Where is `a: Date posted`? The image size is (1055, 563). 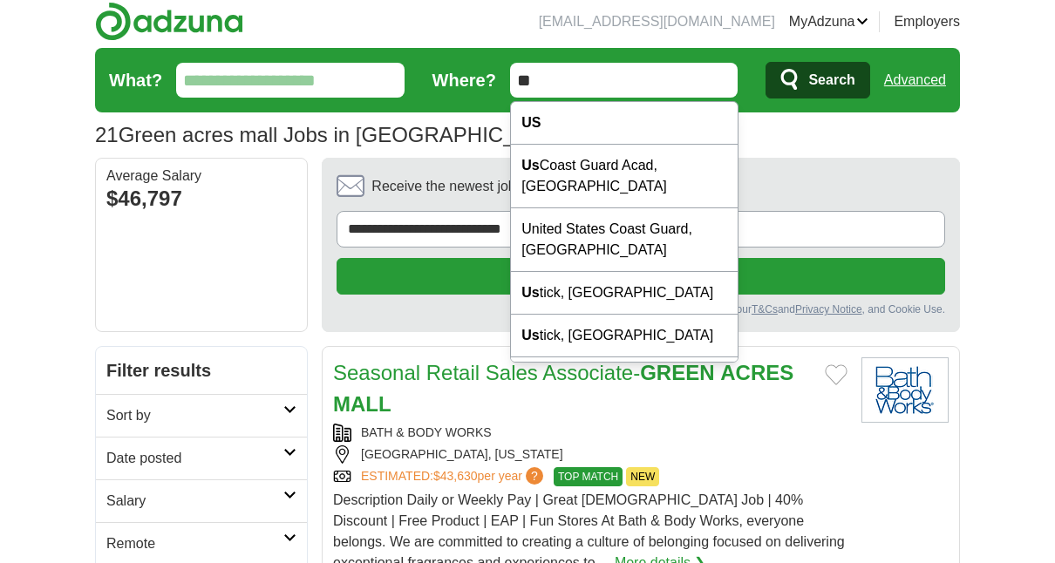 a: Date posted is located at coordinates (201, 458).